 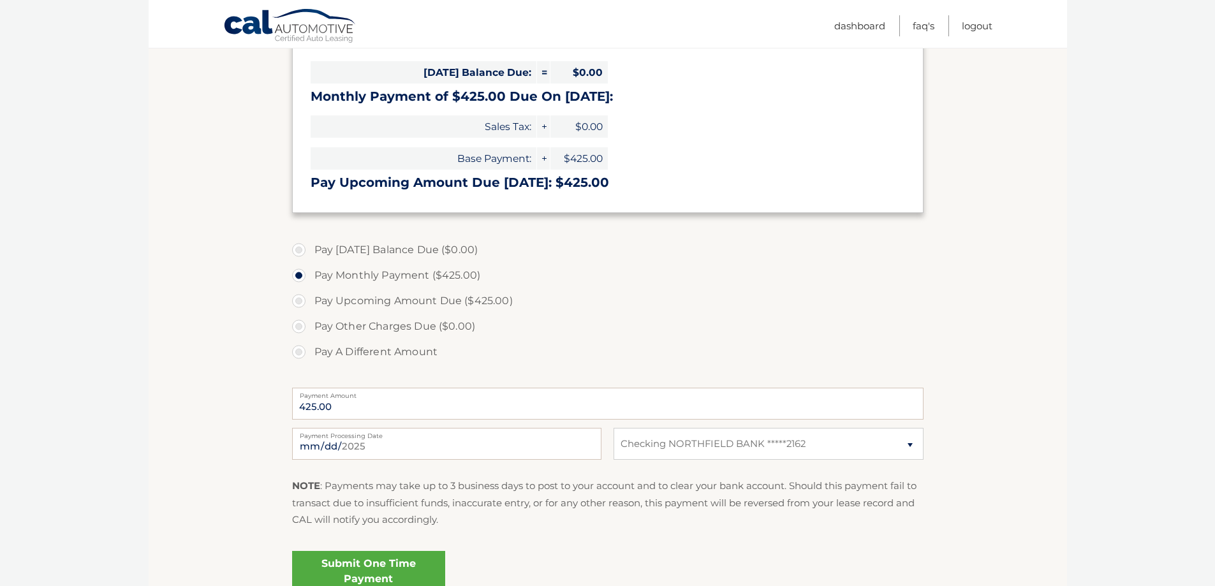 I want to click on span: $425.00, so click(x=579, y=158).